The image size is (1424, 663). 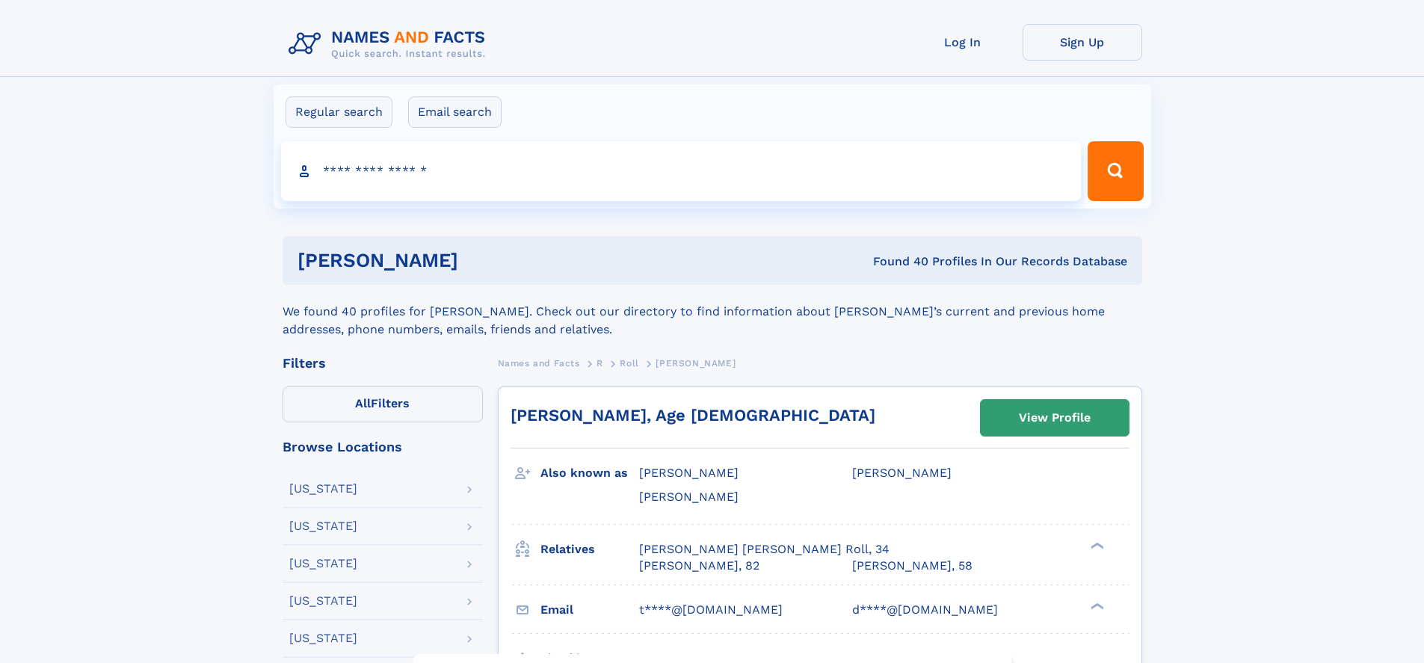 What do you see at coordinates (454, 112) in the screenshot?
I see `label: Email search` at bounding box center [454, 112].